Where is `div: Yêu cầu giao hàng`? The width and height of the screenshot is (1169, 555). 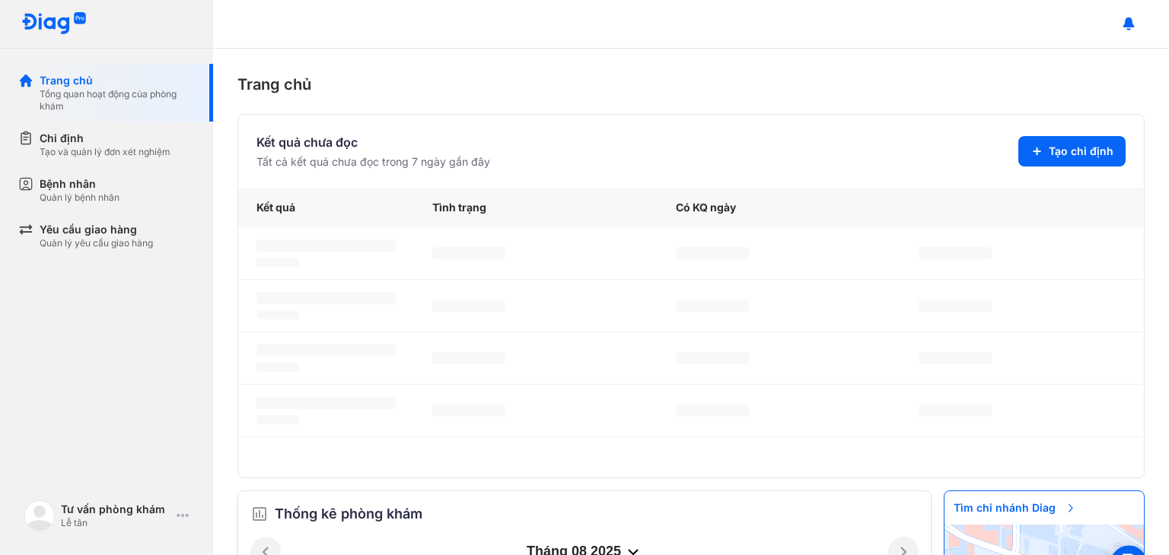 div: Yêu cầu giao hàng is located at coordinates (96, 230).